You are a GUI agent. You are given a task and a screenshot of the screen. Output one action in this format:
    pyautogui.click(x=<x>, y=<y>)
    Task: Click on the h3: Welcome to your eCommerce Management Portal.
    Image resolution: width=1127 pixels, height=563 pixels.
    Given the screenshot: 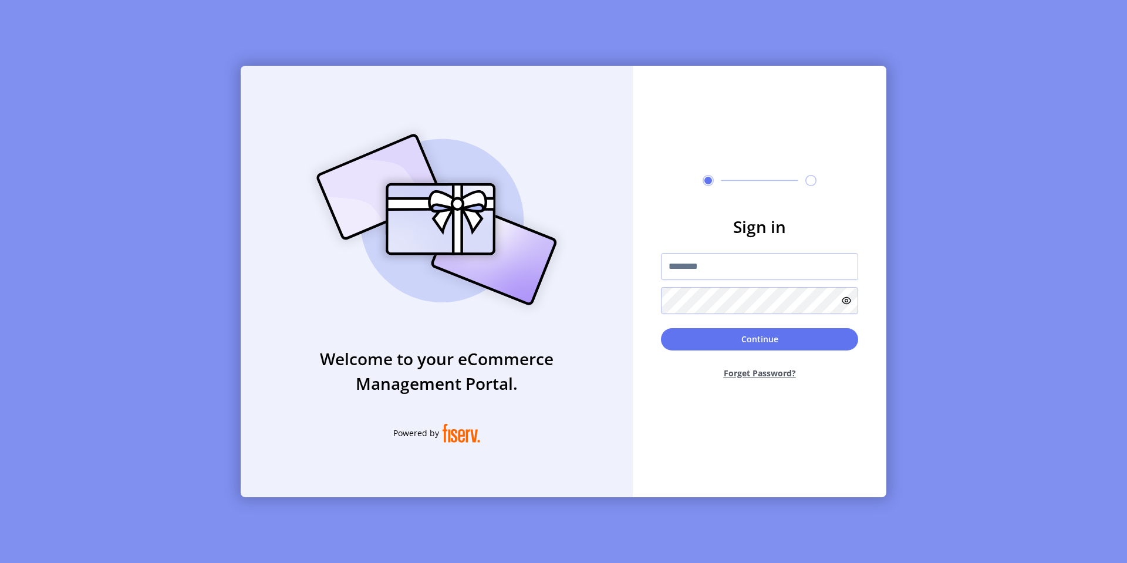 What is the action you would take?
    pyautogui.click(x=437, y=371)
    